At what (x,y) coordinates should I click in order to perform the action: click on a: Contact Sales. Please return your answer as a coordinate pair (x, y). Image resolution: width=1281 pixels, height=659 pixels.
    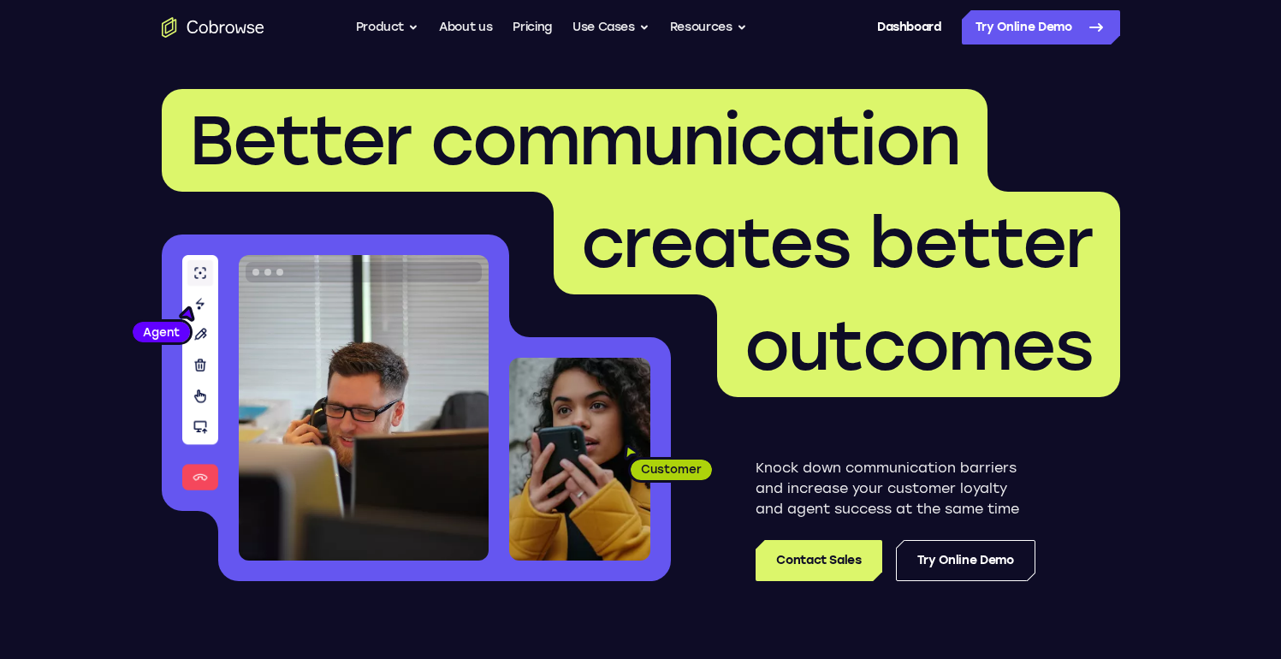
    Looking at the image, I should click on (818, 560).